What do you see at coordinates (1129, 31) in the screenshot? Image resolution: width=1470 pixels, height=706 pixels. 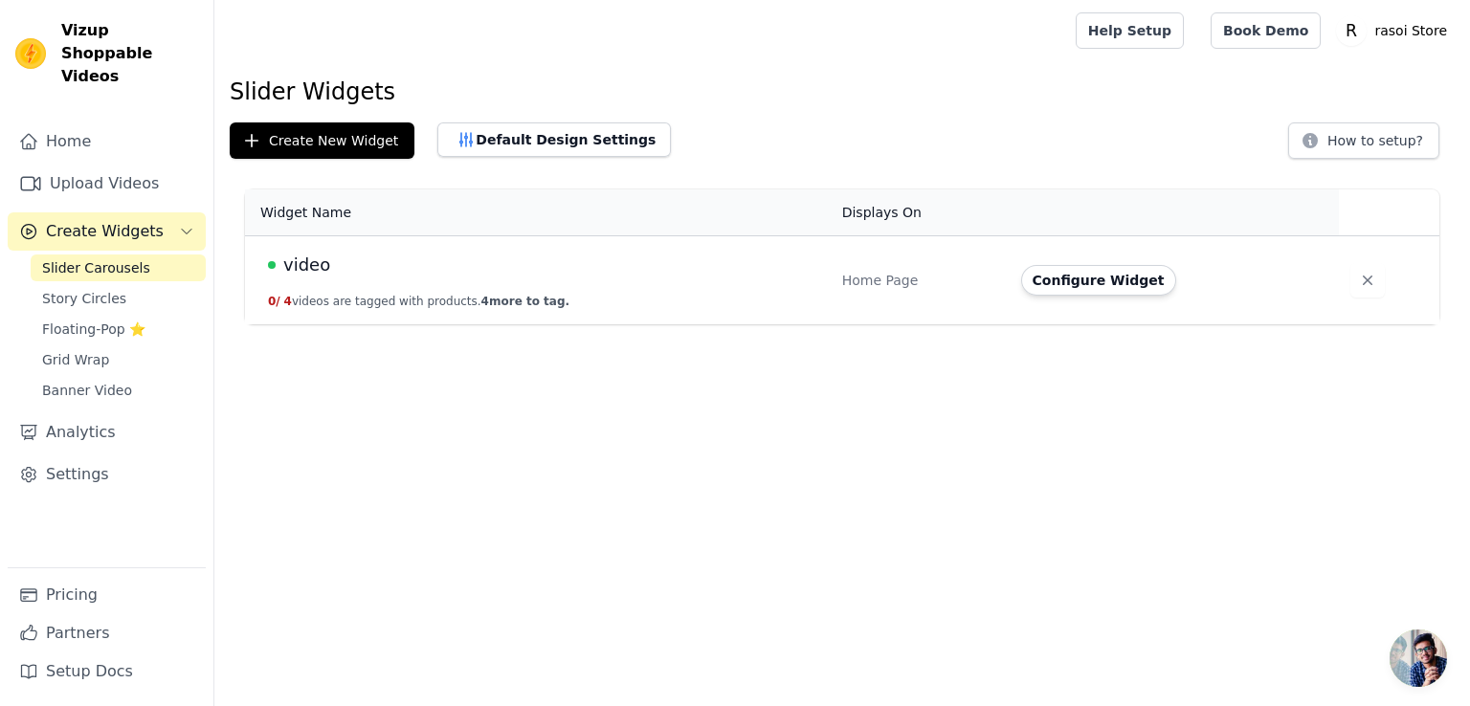 I see `a: Help Setup` at bounding box center [1129, 31].